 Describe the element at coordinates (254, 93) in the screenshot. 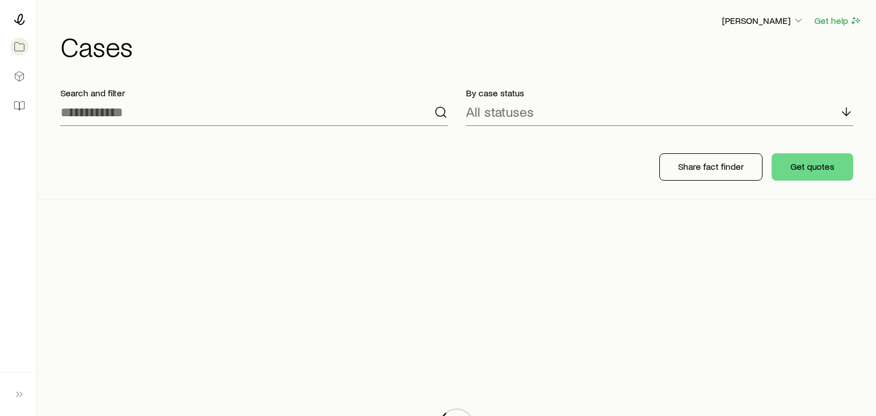

I see `p: Search and filter` at that location.